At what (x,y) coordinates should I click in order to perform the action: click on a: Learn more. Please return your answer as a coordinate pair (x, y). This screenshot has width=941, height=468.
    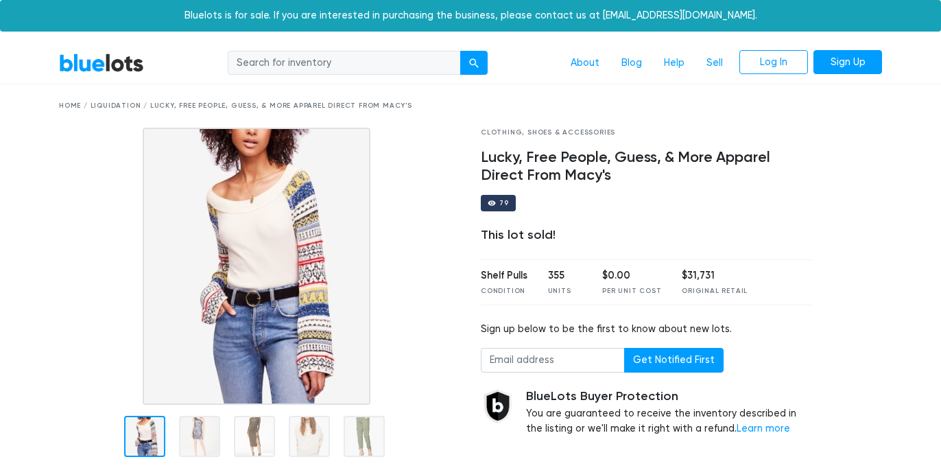
    Looking at the image, I should click on (764, 428).